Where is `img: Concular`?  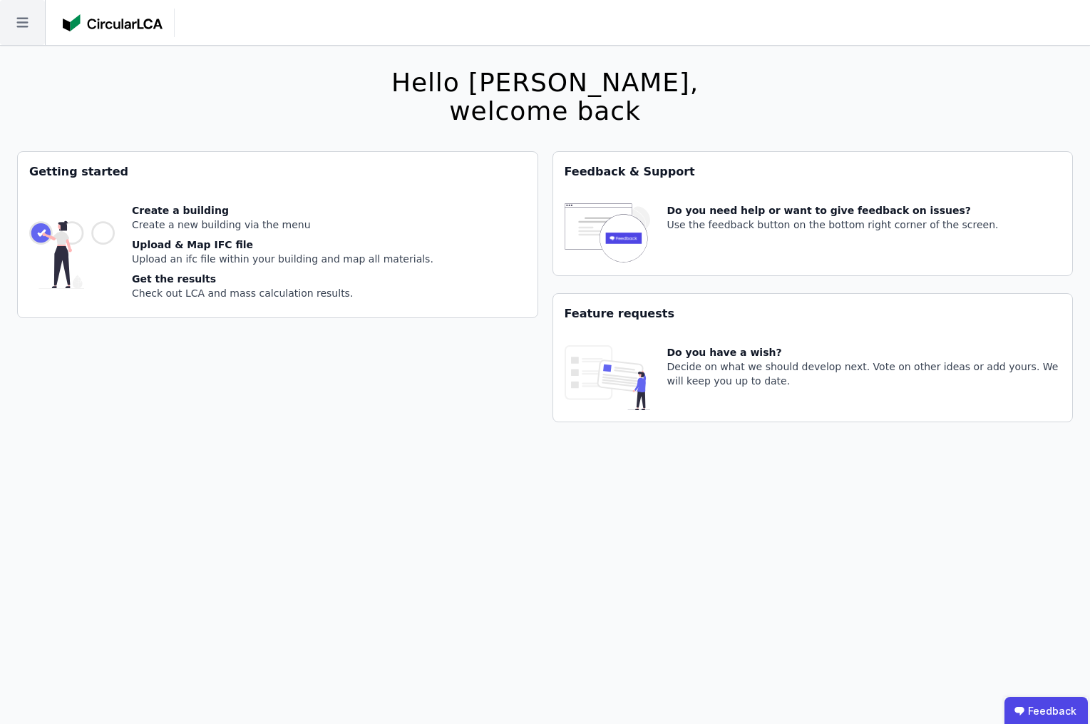
img: Concular is located at coordinates (113, 23).